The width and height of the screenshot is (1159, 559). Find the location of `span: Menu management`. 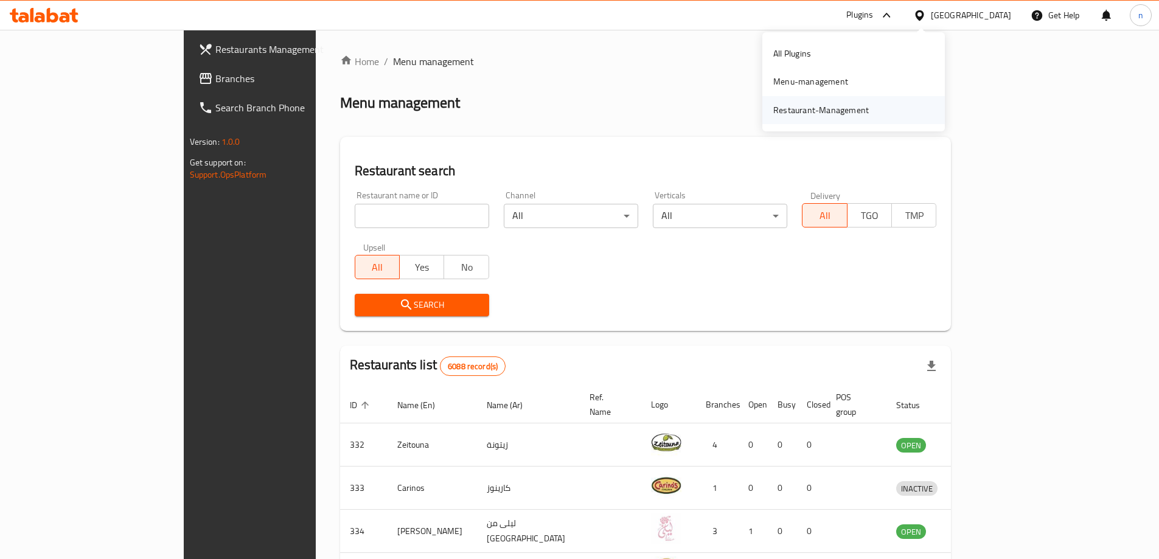

span: Menu management is located at coordinates (433, 61).